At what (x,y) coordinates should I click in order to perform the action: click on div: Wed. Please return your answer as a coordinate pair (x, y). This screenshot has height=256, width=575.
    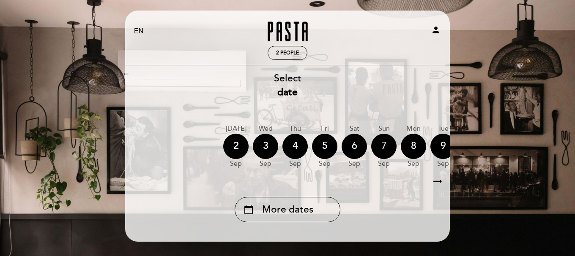
    Looking at the image, I should click on (265, 129).